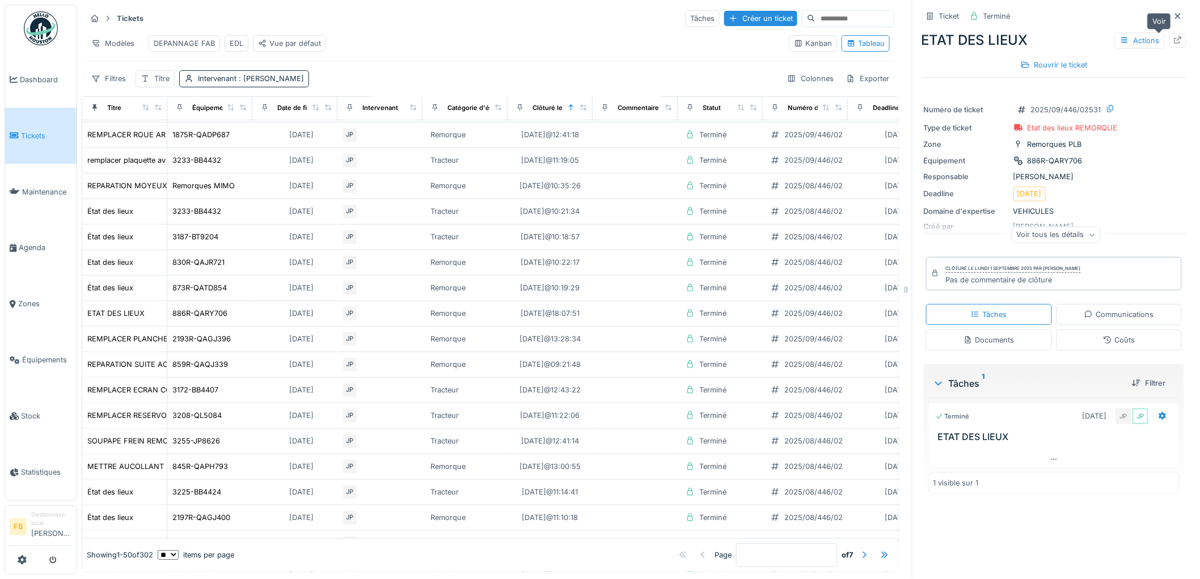 Image resolution: width=1200 pixels, height=579 pixels. I want to click on div: Kanban, so click(813, 43).